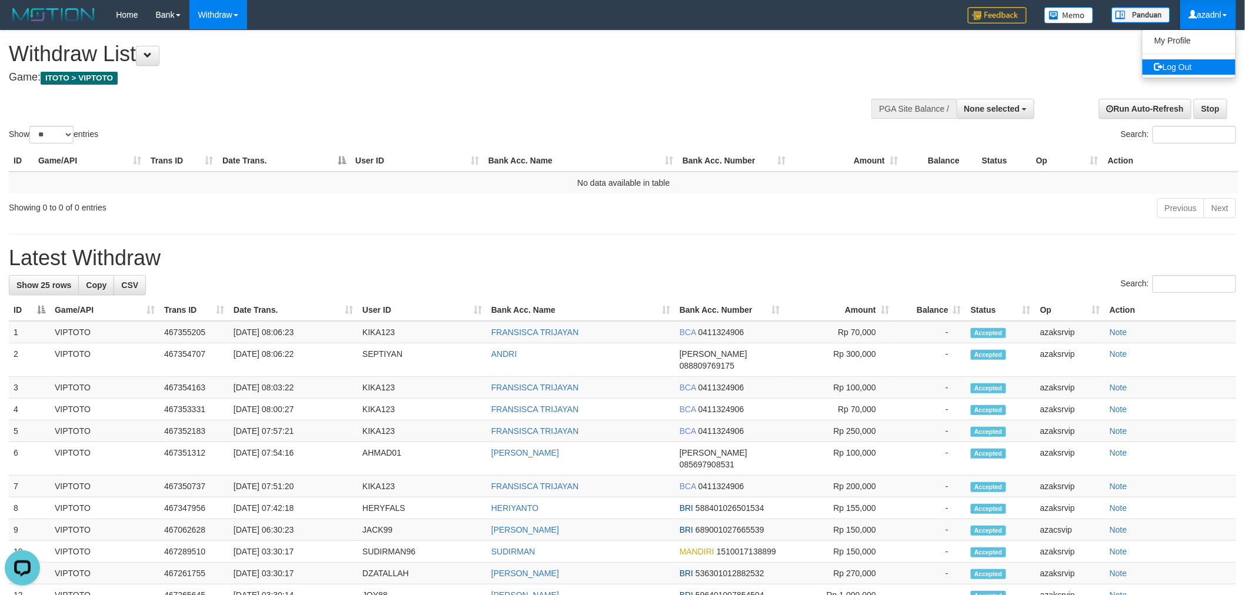  What do you see at coordinates (284, 161) in the screenshot?
I see `th: Date Trans.: activate to sort column descending` at bounding box center [284, 161].